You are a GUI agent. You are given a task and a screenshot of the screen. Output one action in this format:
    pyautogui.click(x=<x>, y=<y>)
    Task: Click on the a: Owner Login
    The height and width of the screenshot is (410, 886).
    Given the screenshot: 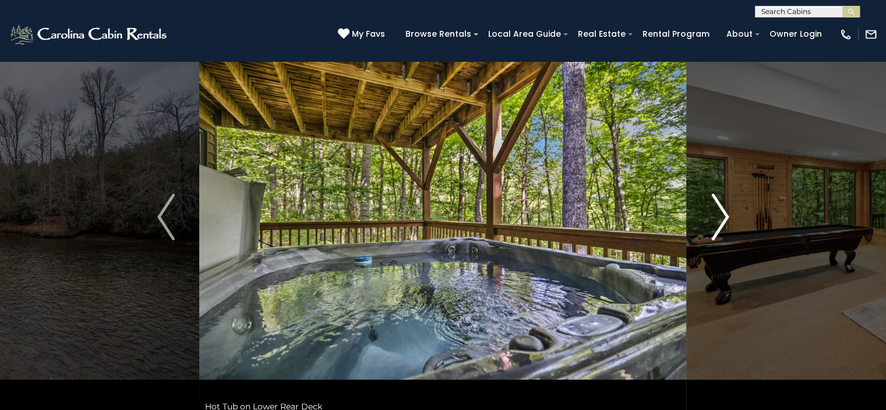 What is the action you would take?
    pyautogui.click(x=796, y=34)
    